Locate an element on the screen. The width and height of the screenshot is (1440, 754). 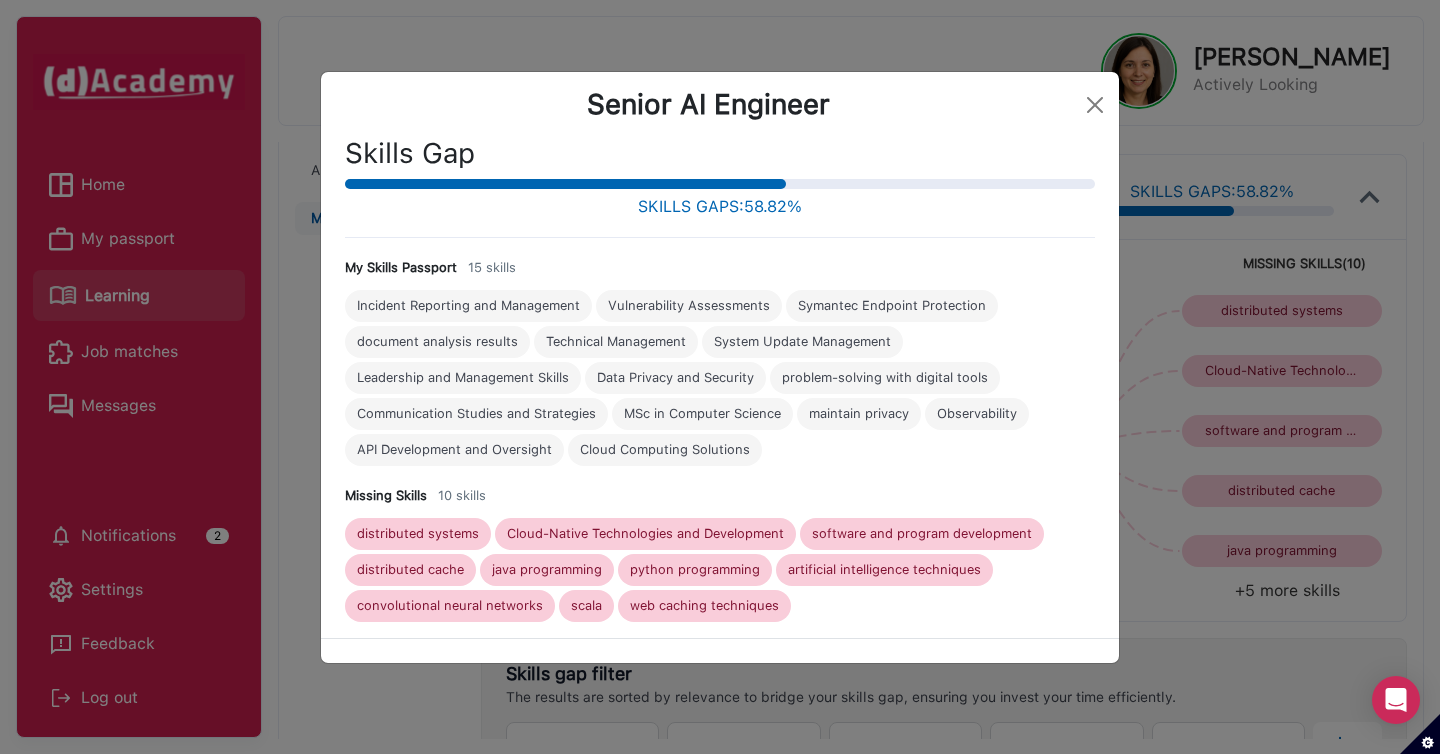
div: python programming is located at coordinates (695, 570).